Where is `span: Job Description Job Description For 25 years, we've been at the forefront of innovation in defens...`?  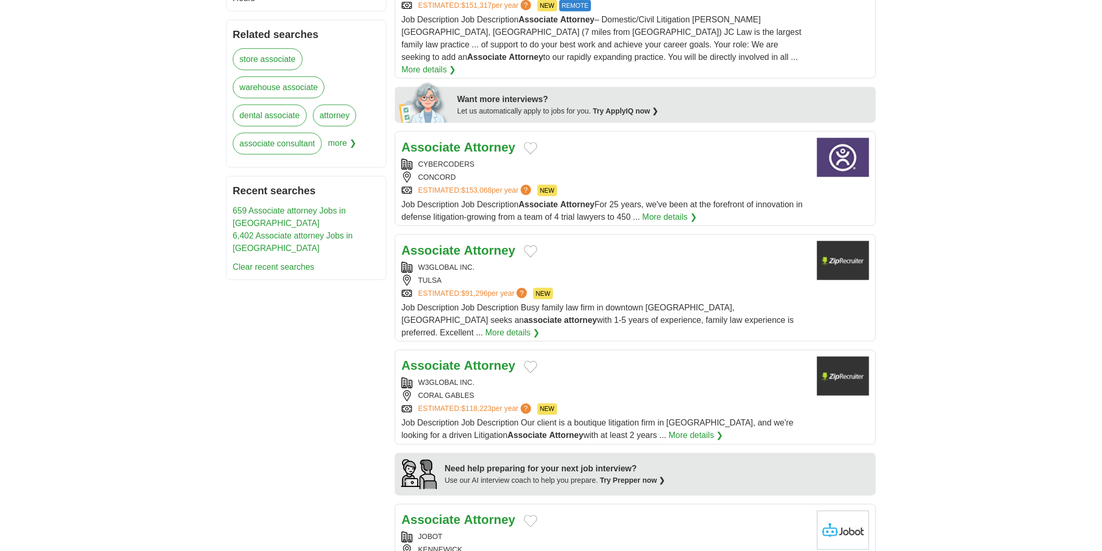
span: Job Description Job Description For 25 years, we've been at the forefront of innovation in defens... is located at coordinates (602, 210).